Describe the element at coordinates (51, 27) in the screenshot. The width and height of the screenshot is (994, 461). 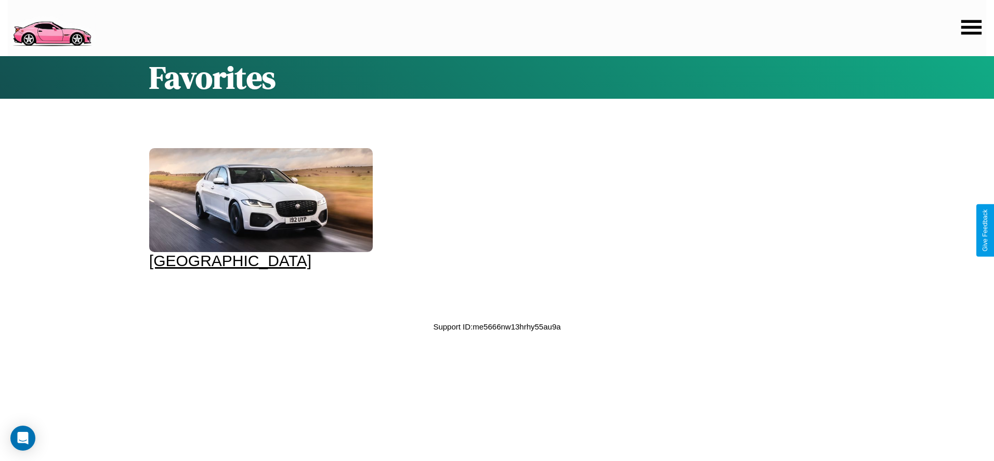
I see `img: logo` at that location.